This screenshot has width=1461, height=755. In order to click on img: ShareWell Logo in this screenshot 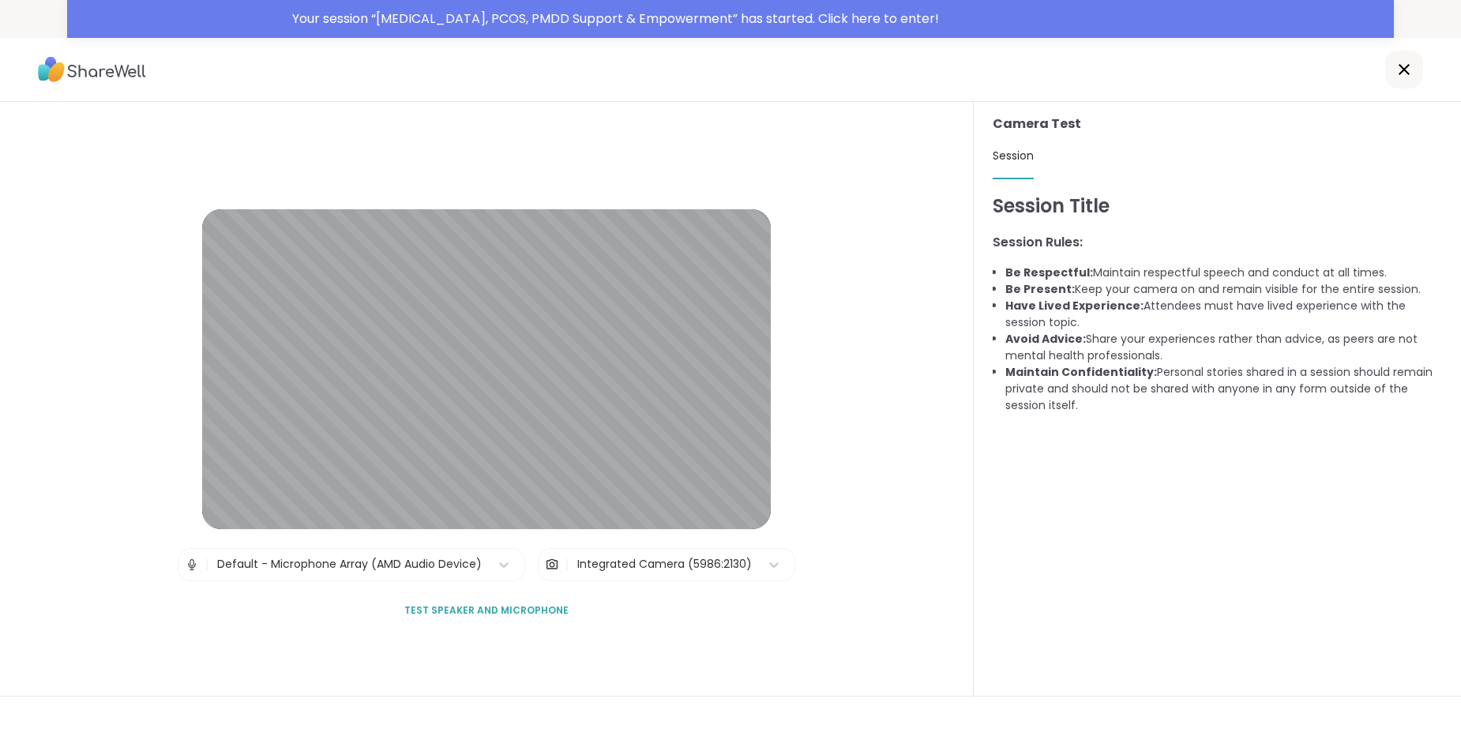, I will do `click(92, 69)`.